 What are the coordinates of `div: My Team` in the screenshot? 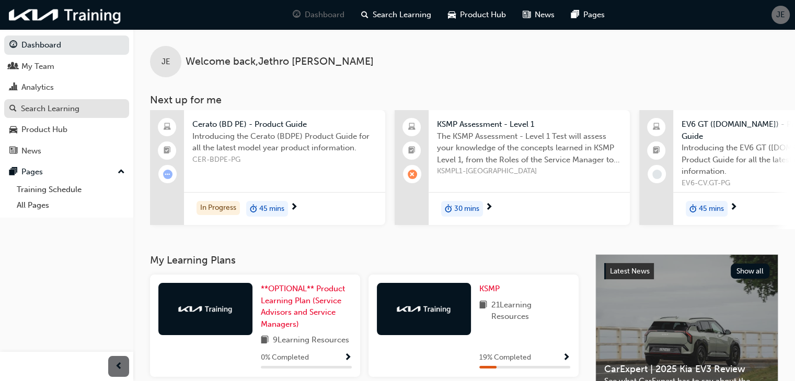 It's located at (38, 66).